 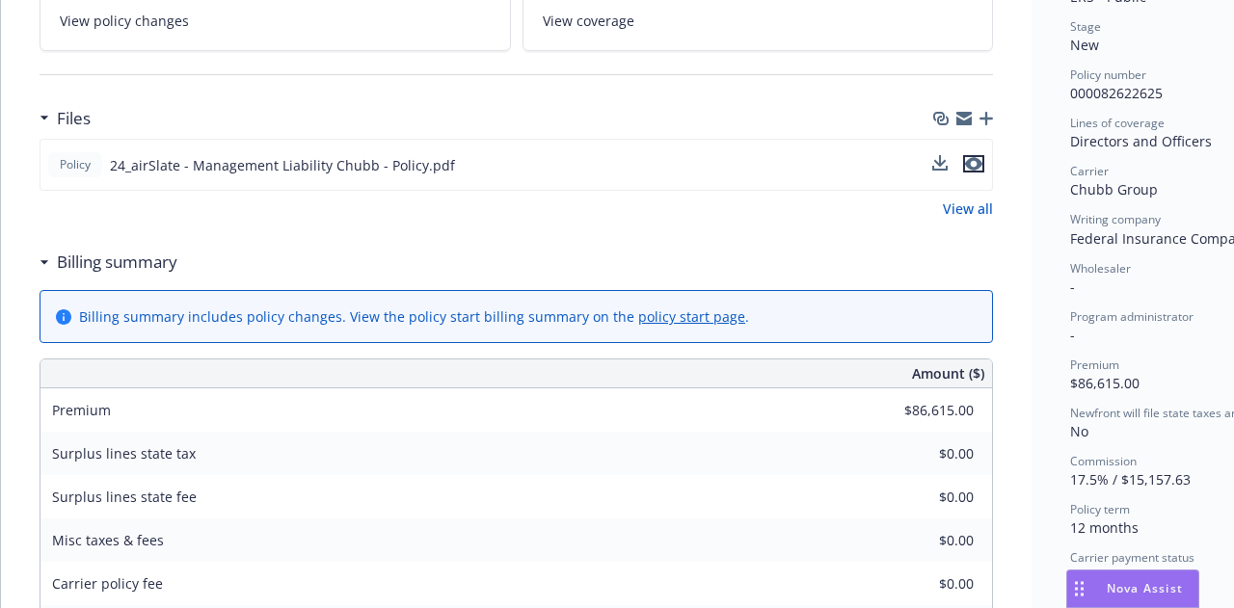 What do you see at coordinates (948, 373) in the screenshot?
I see `span: Amount ($)` at bounding box center [948, 373].